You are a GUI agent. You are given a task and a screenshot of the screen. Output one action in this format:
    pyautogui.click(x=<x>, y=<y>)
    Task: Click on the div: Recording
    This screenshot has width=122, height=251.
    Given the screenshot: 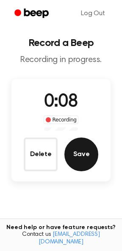 What is the action you would take?
    pyautogui.click(x=61, y=120)
    